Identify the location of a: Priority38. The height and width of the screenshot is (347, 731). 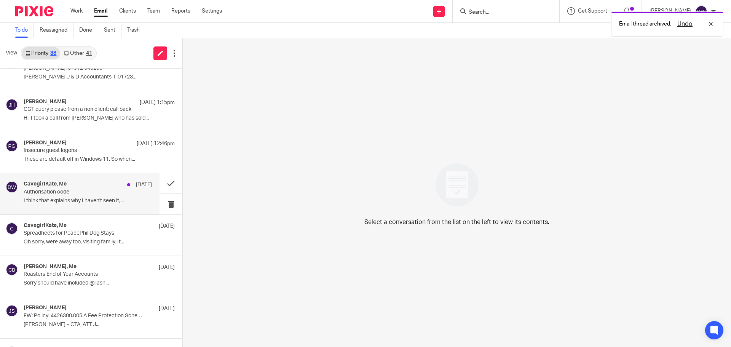
(41, 53).